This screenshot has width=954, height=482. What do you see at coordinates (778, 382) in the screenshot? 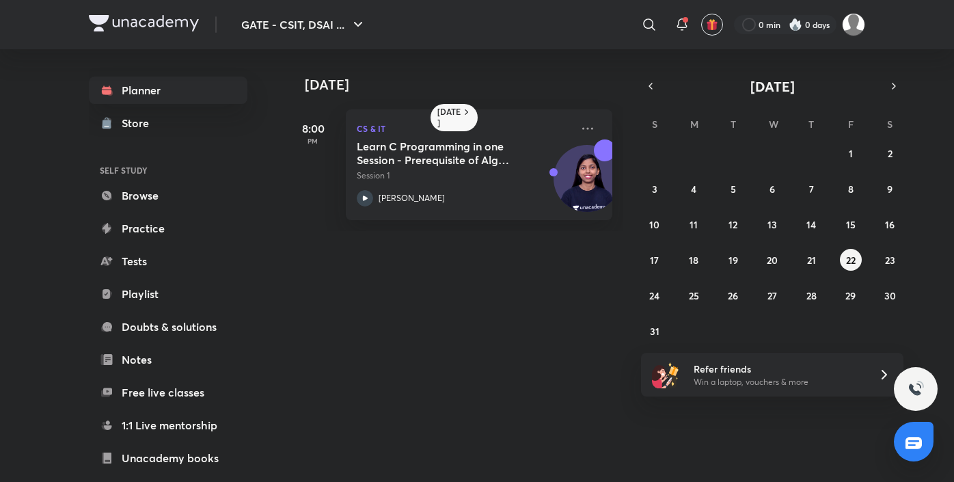
I see `p: Win a laptop, vouchers & more` at bounding box center [778, 382].